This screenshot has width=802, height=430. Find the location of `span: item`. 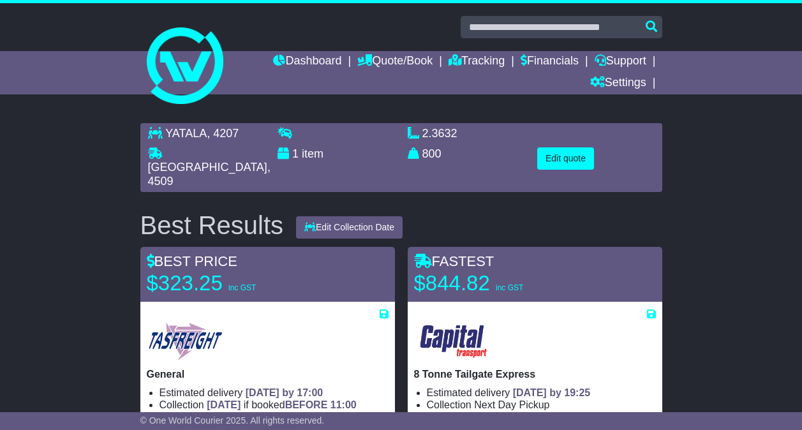

span: item is located at coordinates (313, 154).